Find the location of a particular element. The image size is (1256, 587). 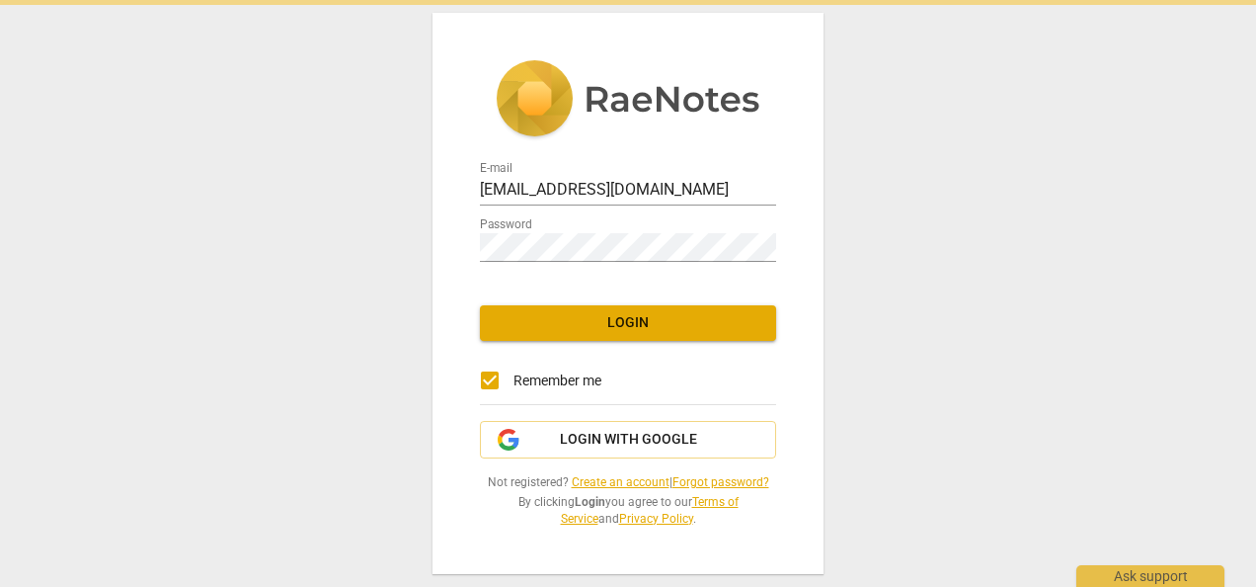

label: E-mail is located at coordinates (496, 169).